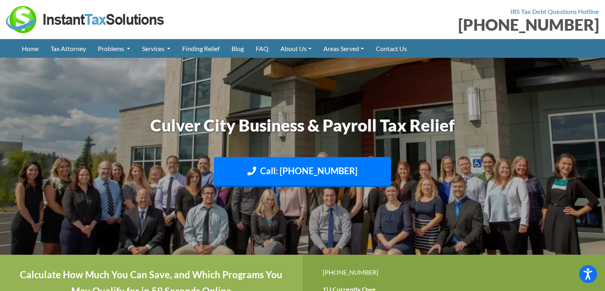 This screenshot has height=291, width=605. What do you see at coordinates (156, 48) in the screenshot?
I see `a: Services` at bounding box center [156, 48].